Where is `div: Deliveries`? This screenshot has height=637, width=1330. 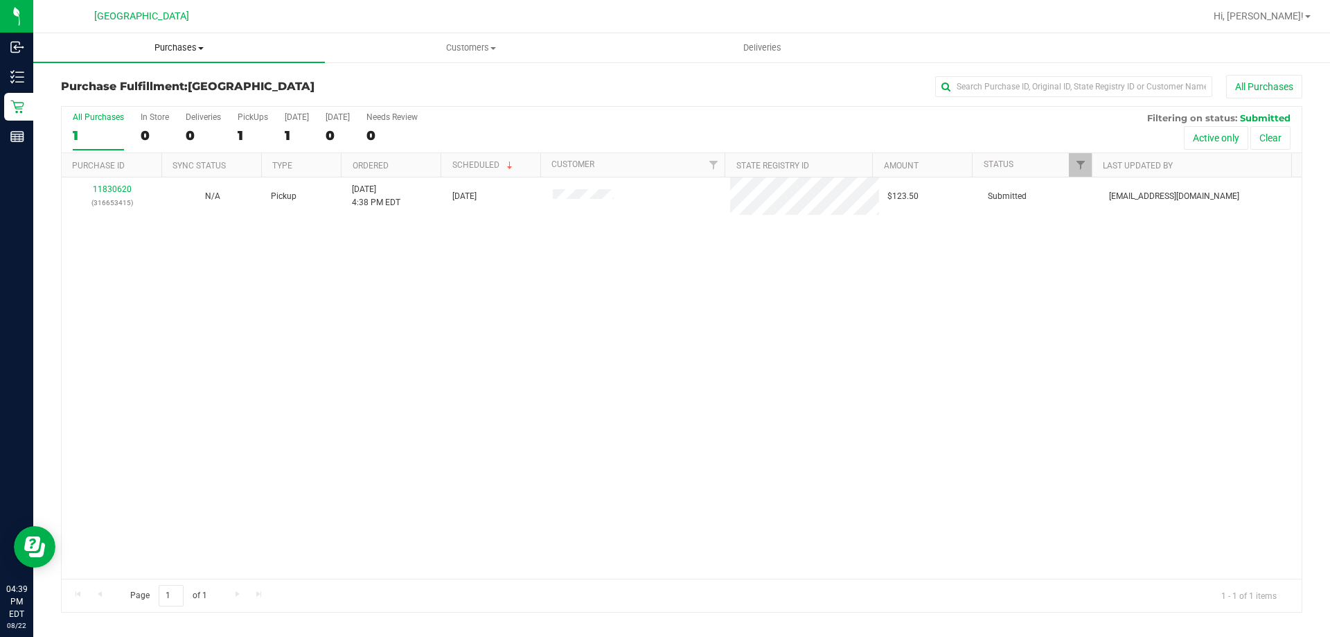
div: Deliveries is located at coordinates (203, 117).